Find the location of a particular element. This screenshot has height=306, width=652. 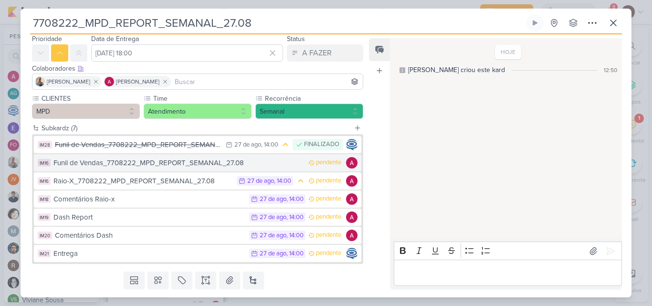

button: IM16 Funil de Vendas_7708222_MPD_REPORT_SEMANAL_27.08 pendente is located at coordinates (198, 163).